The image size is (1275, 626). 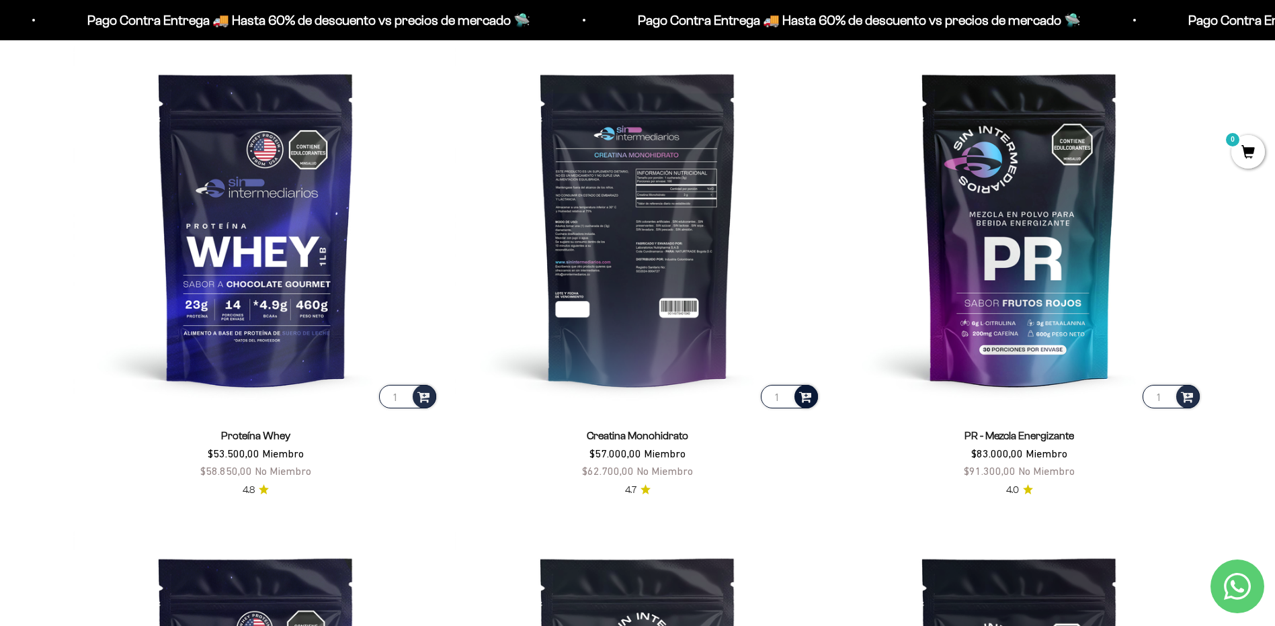 I want to click on span: $58.850,00, so click(x=226, y=471).